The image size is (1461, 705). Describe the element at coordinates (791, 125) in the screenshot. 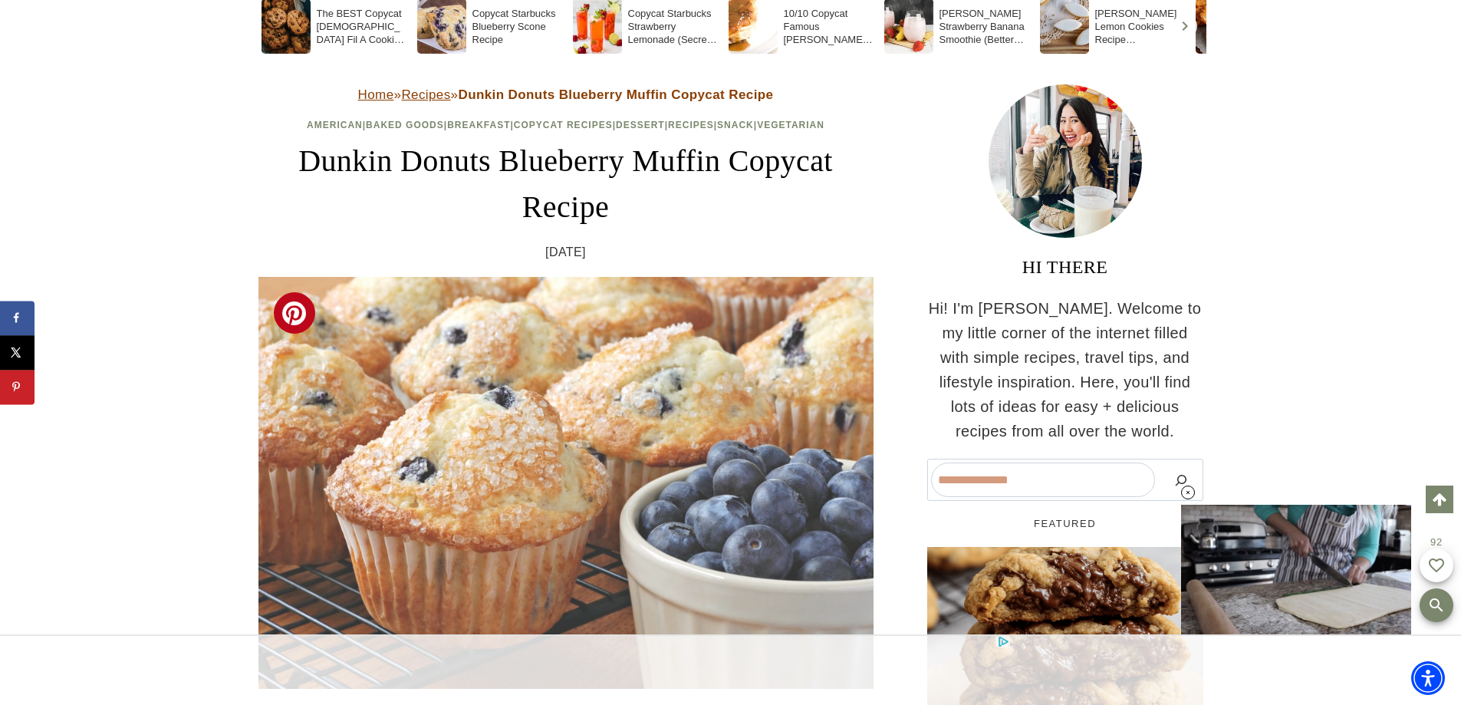

I see `a: Vegetarian` at that location.